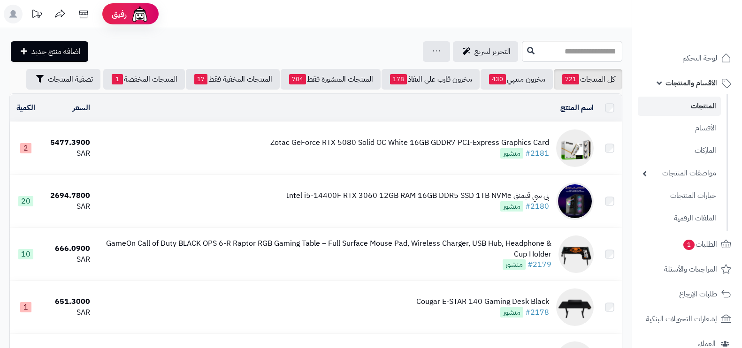 The image size is (742, 348). What do you see at coordinates (26, 108) in the screenshot?
I see `a: الكمية` at bounding box center [26, 108].